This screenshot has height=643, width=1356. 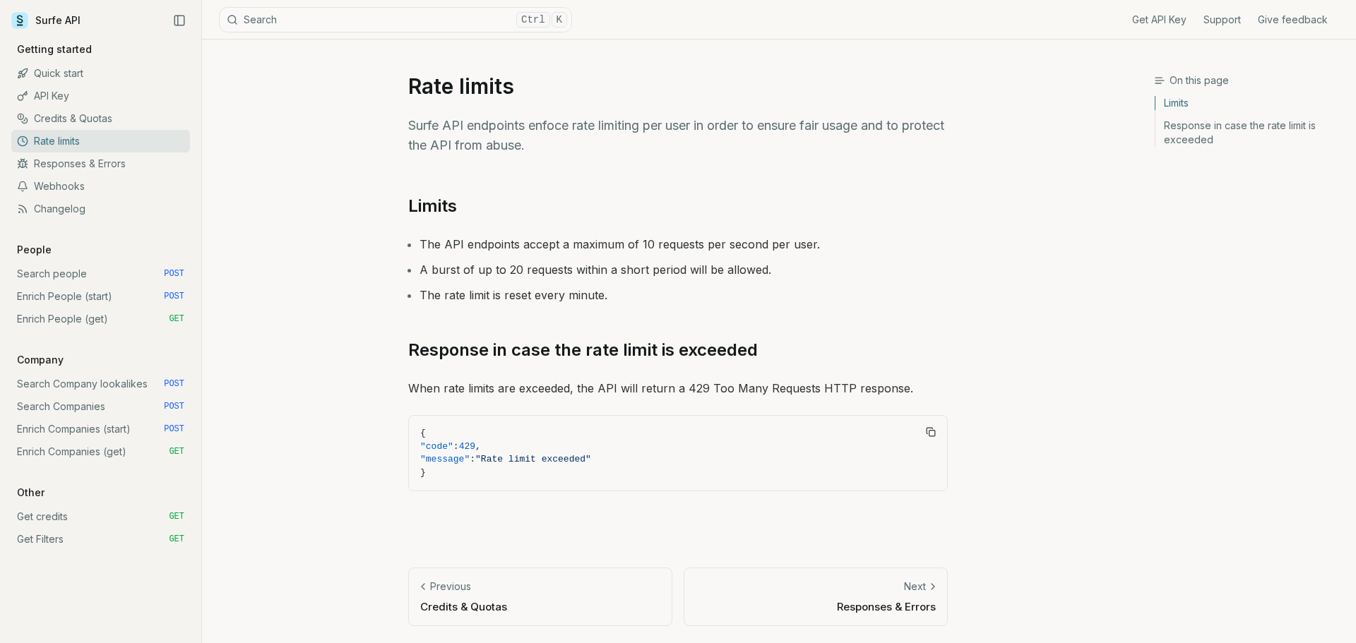 What do you see at coordinates (445, 459) in the screenshot?
I see `span: "message"` at bounding box center [445, 459].